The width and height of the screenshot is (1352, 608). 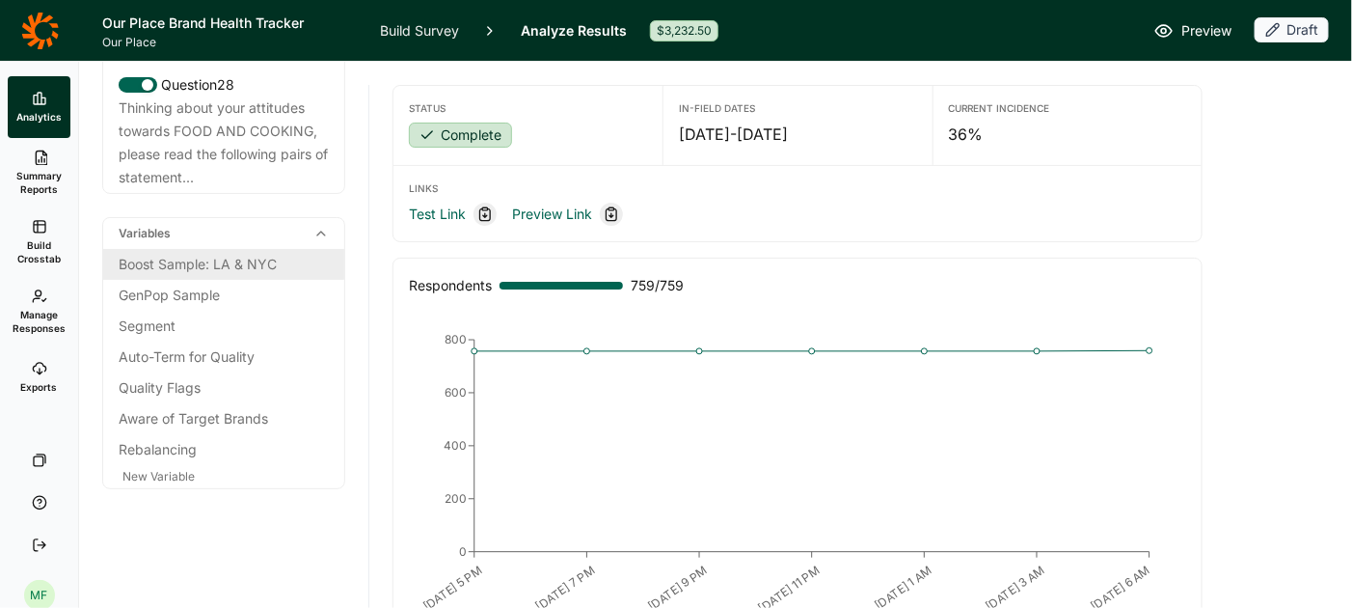 What do you see at coordinates (224, 233) in the screenshot?
I see `div: Variables` at bounding box center [224, 233].